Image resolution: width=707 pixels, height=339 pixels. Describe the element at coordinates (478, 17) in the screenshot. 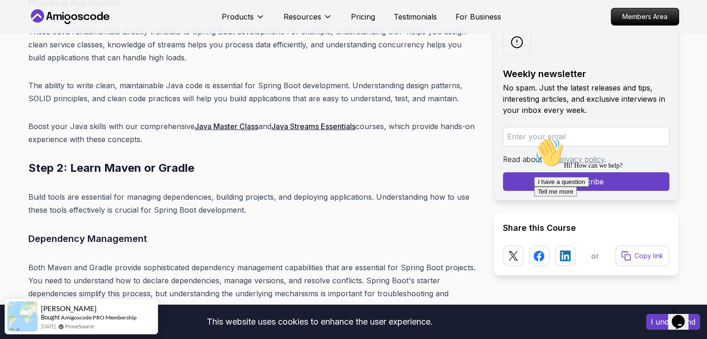

I see `p: For Business` at that location.